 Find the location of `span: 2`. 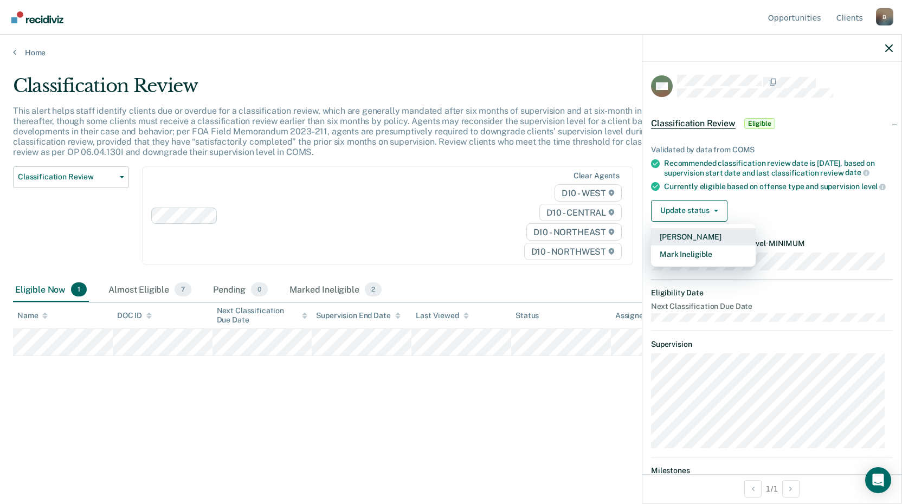

span: 2 is located at coordinates (373, 289).